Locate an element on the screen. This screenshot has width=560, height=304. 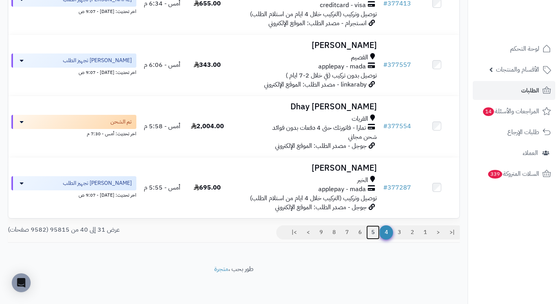
span: أمس - 5:58 م is located at coordinates (162, 126).